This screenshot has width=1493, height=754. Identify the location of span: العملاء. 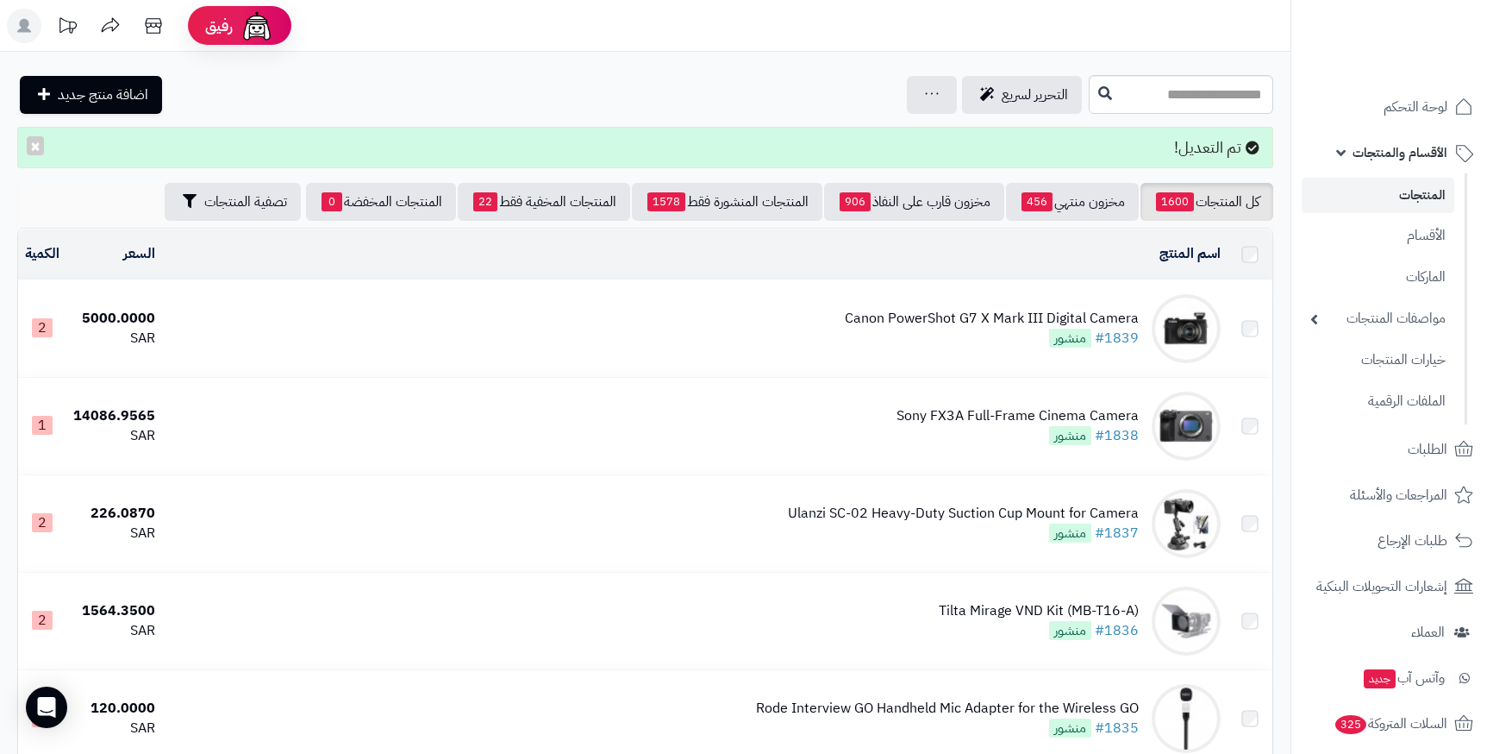
(1428, 632).